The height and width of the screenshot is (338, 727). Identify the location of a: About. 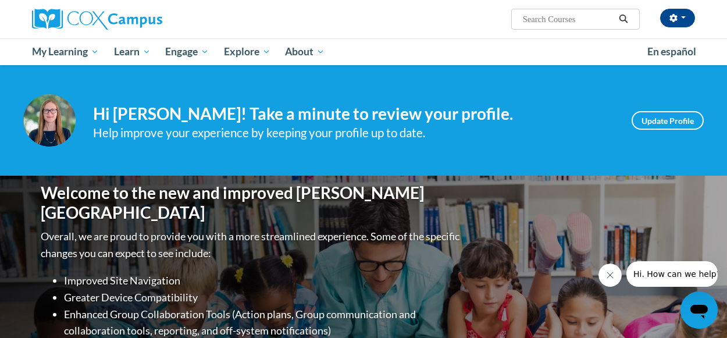
(305, 52).